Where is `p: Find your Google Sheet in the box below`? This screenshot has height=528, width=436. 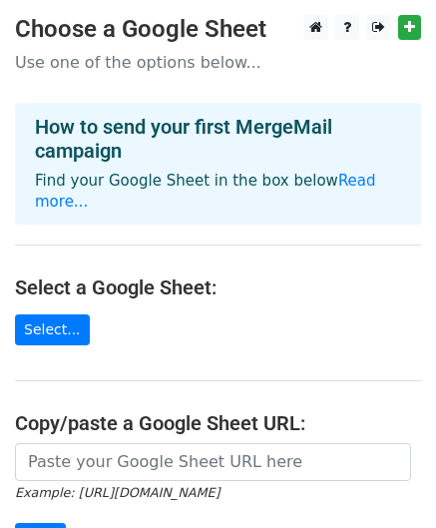 p: Find your Google Sheet in the box below is located at coordinates (217, 191).